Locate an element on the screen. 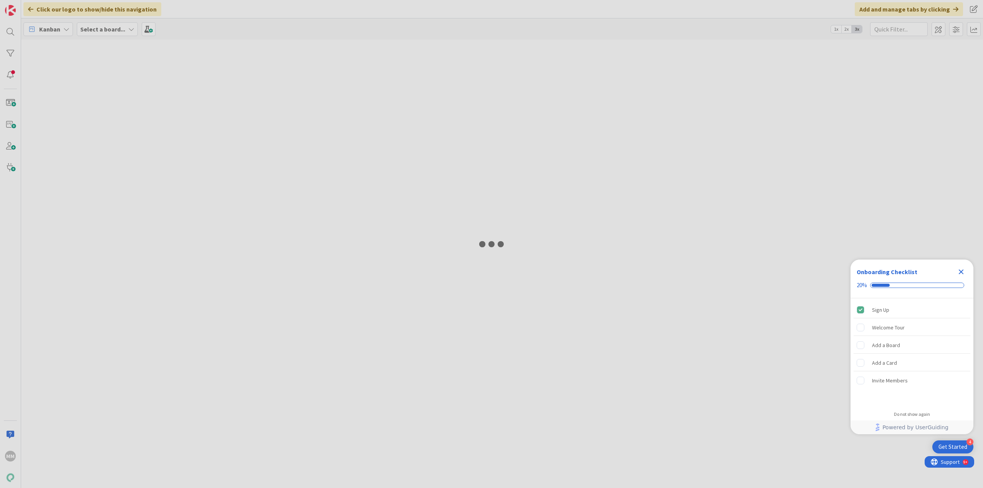  div: 9+ is located at coordinates (41, 6).